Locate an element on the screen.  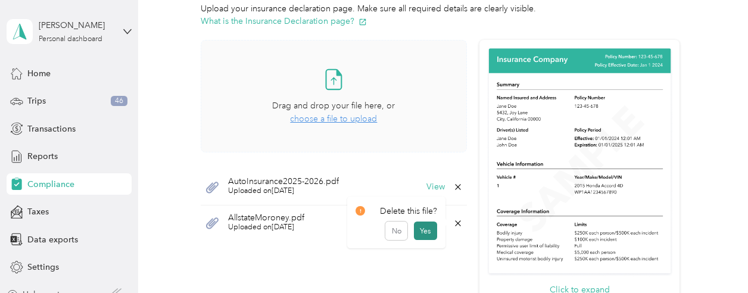
span: AllstateMoroney.pdf is located at coordinates (266, 218).